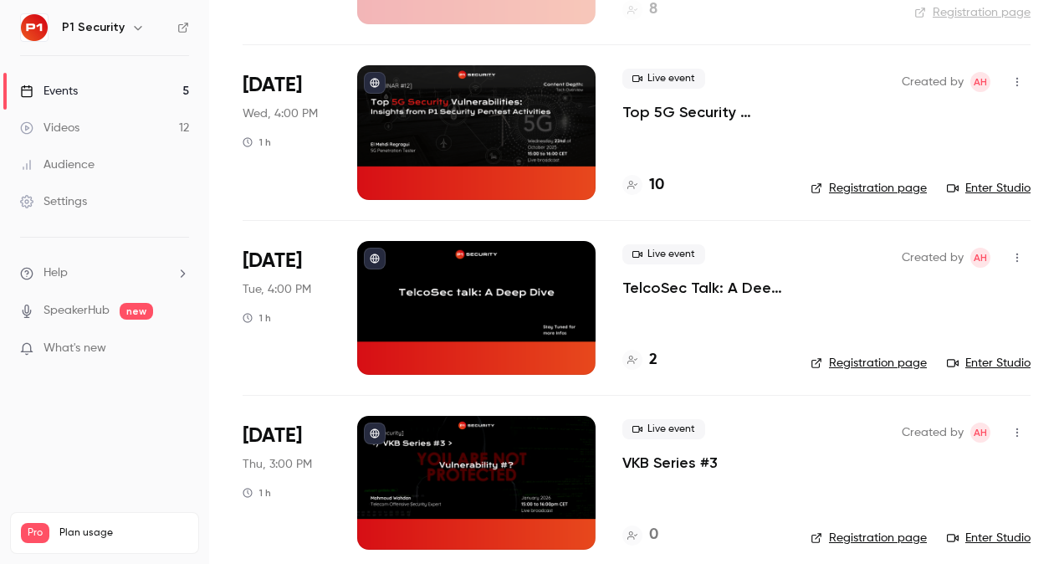  What do you see at coordinates (702, 288) in the screenshot?
I see `a: TelcoSec Talk: A Deep Dive` at bounding box center [702, 288].